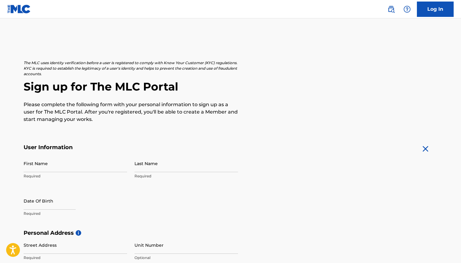  What do you see at coordinates (78, 233) in the screenshot?
I see `span: i` at bounding box center [78, 233].